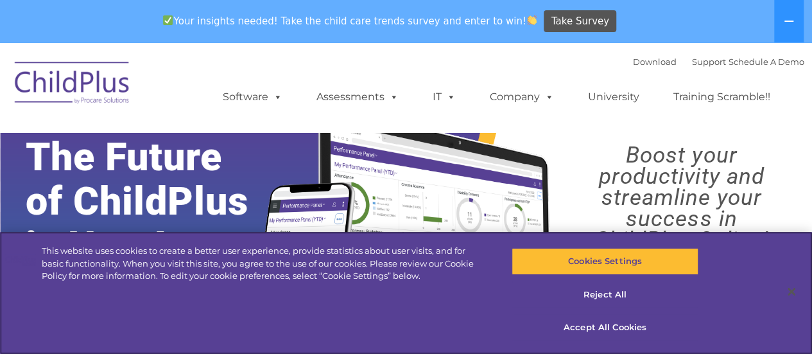  What do you see at coordinates (350, 21) in the screenshot?
I see `span: Your insights needed! Take the child care trends survey and enter to win!` at bounding box center [350, 21].